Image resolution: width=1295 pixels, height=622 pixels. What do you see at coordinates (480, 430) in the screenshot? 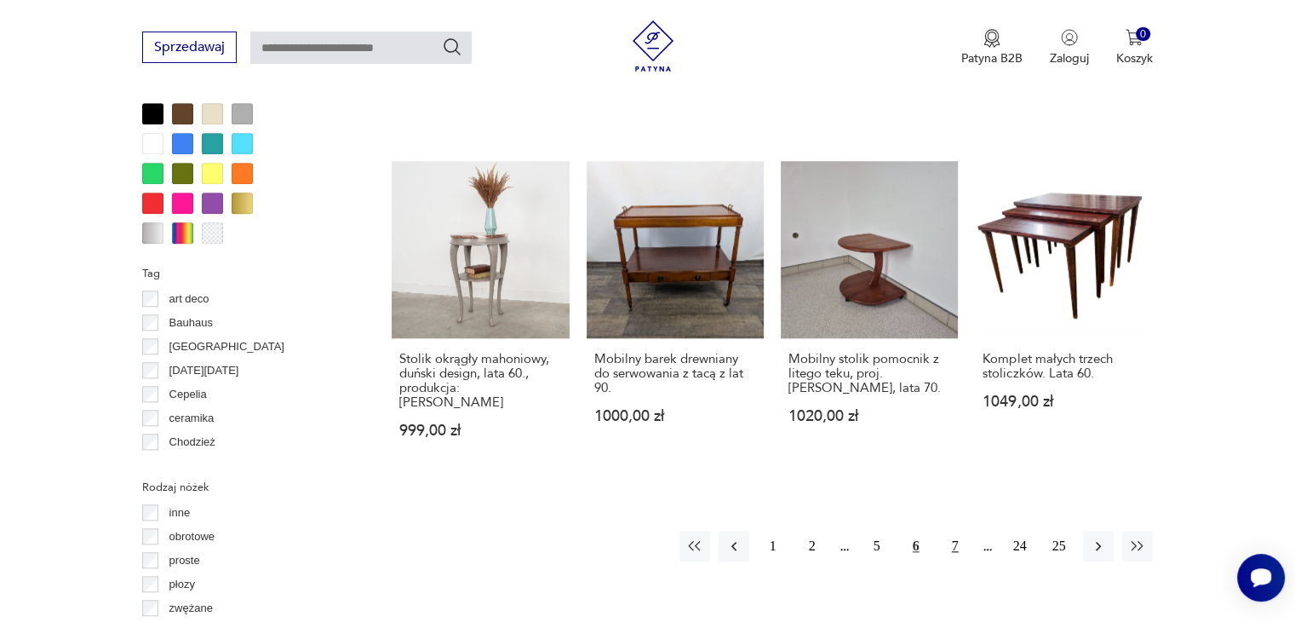
I see `p: 999,00 zł` at bounding box center [480, 430].